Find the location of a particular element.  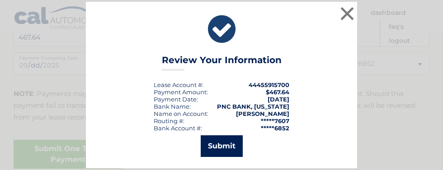

div: Bank Account #: is located at coordinates (178, 128).